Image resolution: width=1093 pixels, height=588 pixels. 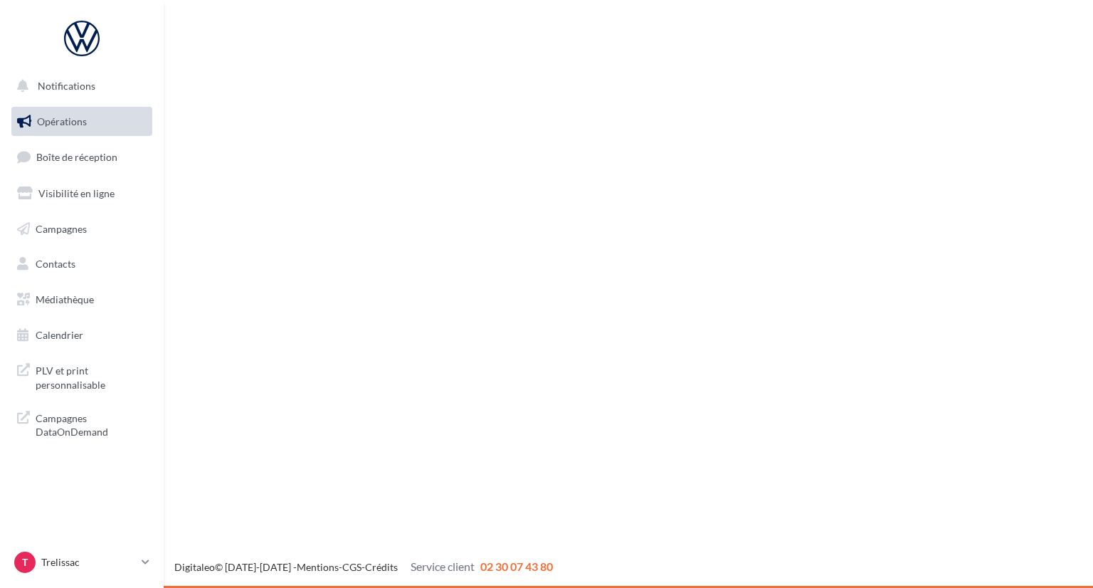 I want to click on a: T Trelissac, so click(x=82, y=562).